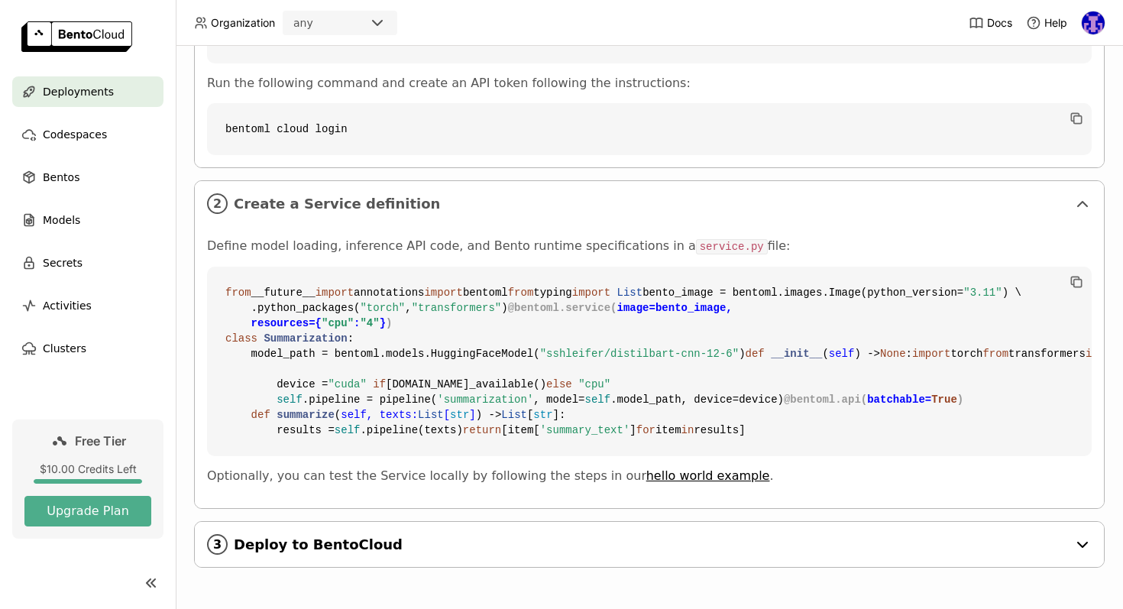 Image resolution: width=1123 pixels, height=609 pixels. I want to click on span: "4", so click(369, 323).